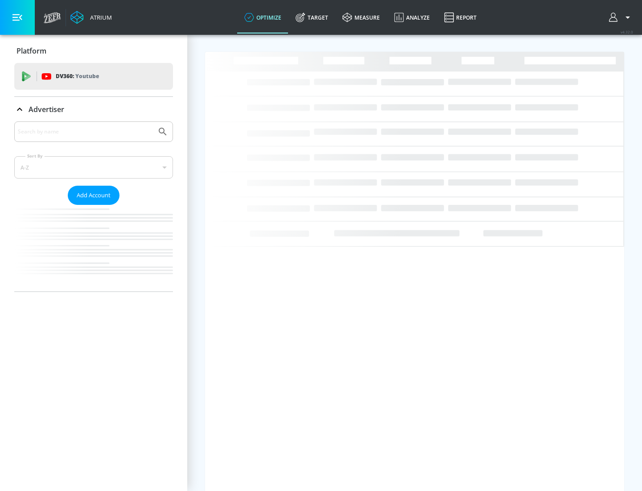 This screenshot has width=642, height=491. What do you see at coordinates (312, 17) in the screenshot?
I see `a: Target` at bounding box center [312, 17].